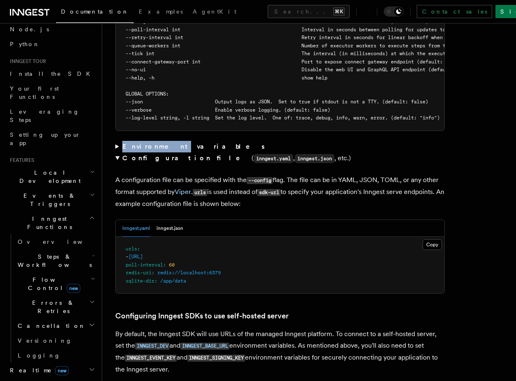 This screenshot has width=516, height=381. I want to click on a: Python, so click(52, 44).